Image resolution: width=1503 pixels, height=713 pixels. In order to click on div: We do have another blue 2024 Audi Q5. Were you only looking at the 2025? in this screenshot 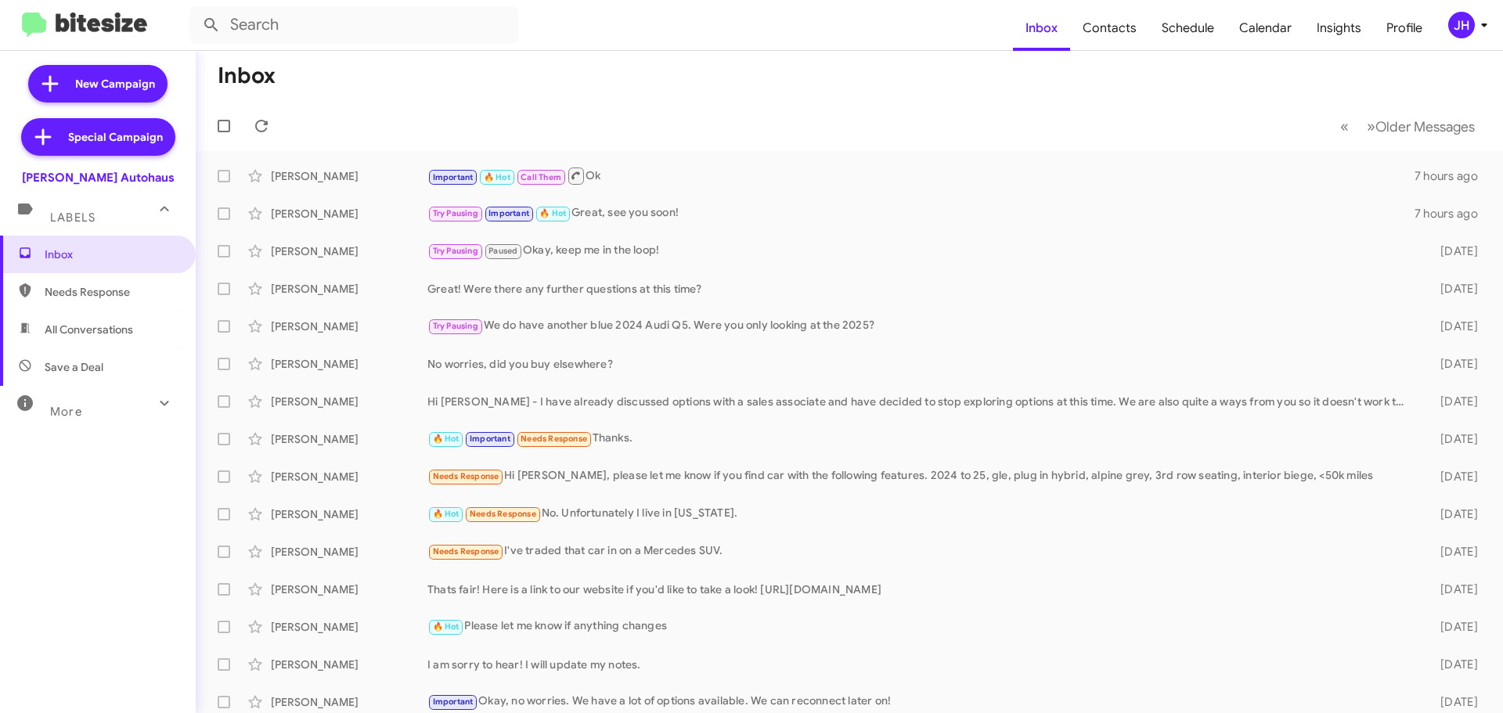, I will do `click(921, 326)`.